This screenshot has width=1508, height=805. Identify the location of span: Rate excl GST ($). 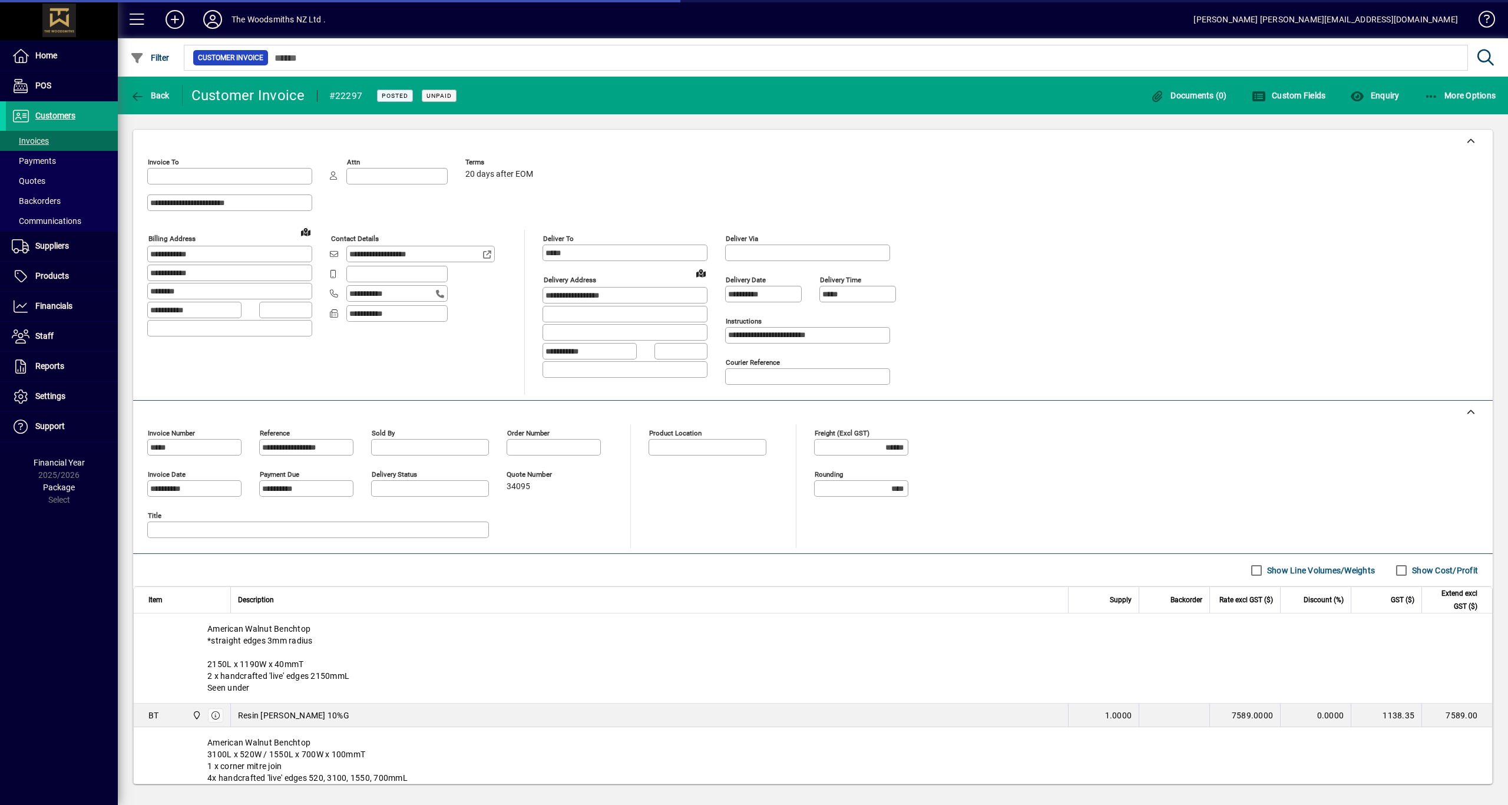
(1246, 600).